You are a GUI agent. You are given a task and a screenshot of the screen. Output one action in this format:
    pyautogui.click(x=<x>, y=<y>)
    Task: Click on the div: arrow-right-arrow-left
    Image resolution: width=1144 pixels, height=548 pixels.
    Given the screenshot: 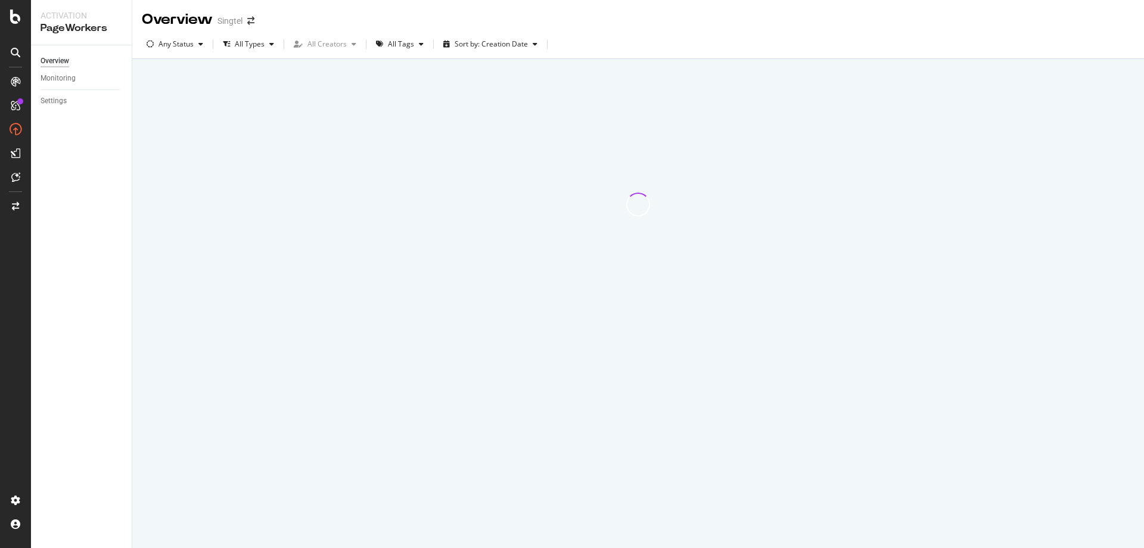 What is the action you would take?
    pyautogui.click(x=251, y=21)
    